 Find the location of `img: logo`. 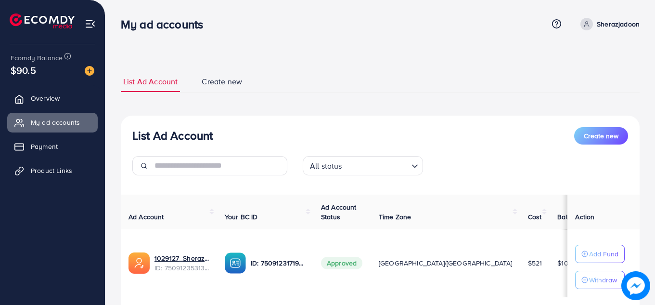

img: logo is located at coordinates (42, 21).